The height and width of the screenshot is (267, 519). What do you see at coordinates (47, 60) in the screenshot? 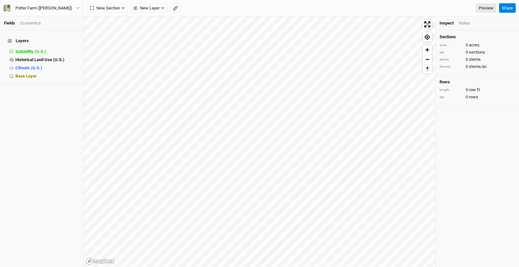
I see `div: Historical Land Use (U.S.)` at bounding box center [47, 60].